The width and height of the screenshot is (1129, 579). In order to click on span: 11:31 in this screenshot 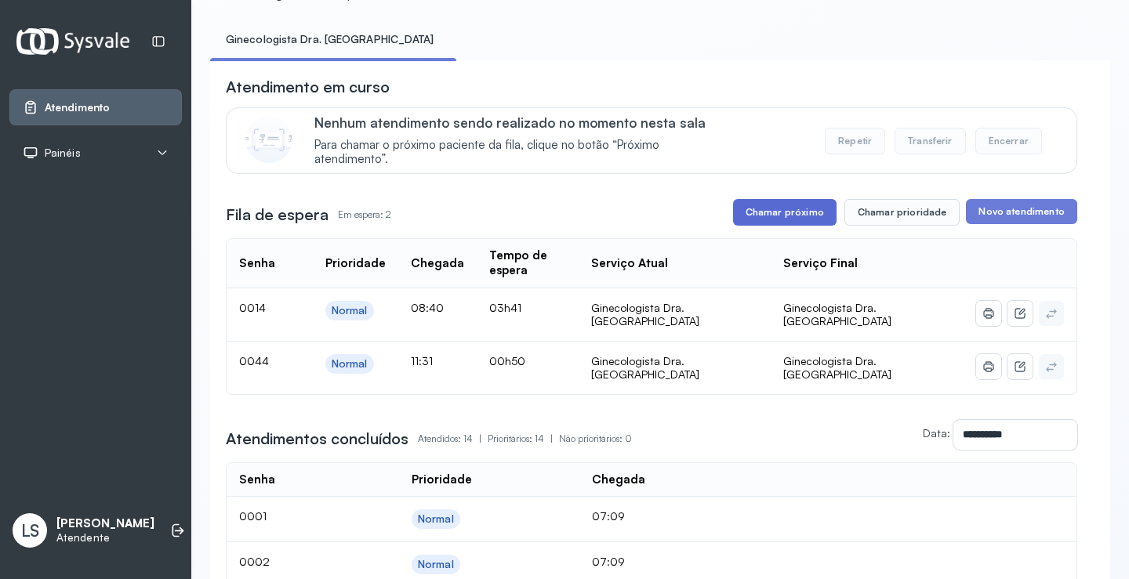, I will do `click(422, 361)`.